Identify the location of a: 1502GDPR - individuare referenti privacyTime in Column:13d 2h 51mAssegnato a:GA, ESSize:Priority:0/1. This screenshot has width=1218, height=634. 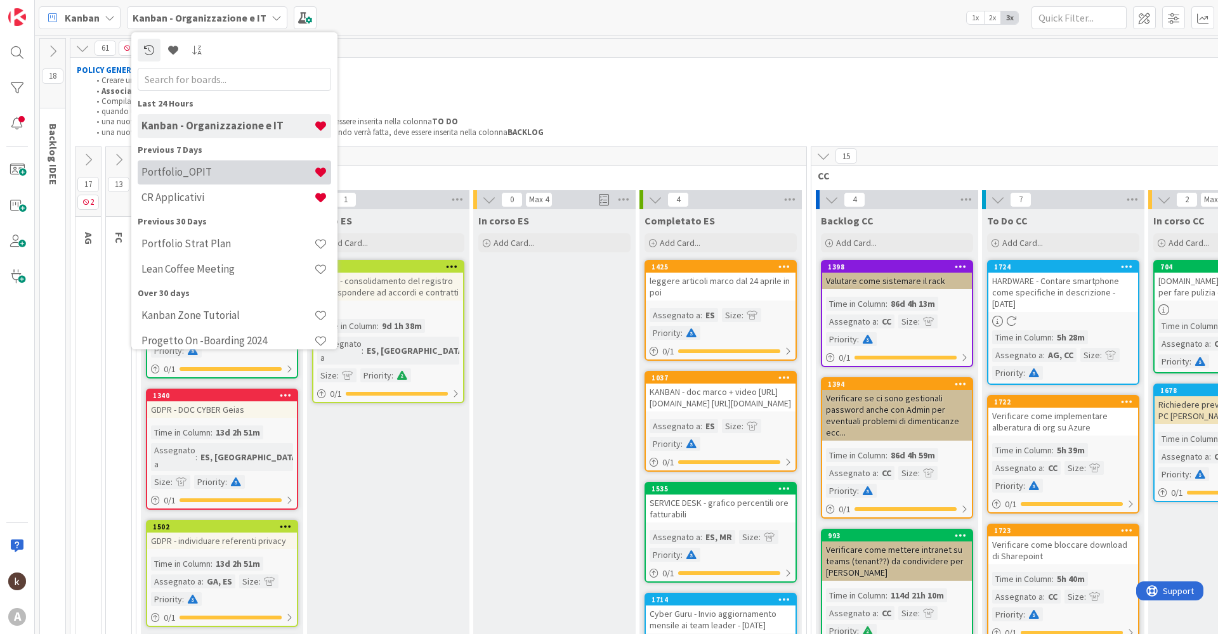
(222, 573).